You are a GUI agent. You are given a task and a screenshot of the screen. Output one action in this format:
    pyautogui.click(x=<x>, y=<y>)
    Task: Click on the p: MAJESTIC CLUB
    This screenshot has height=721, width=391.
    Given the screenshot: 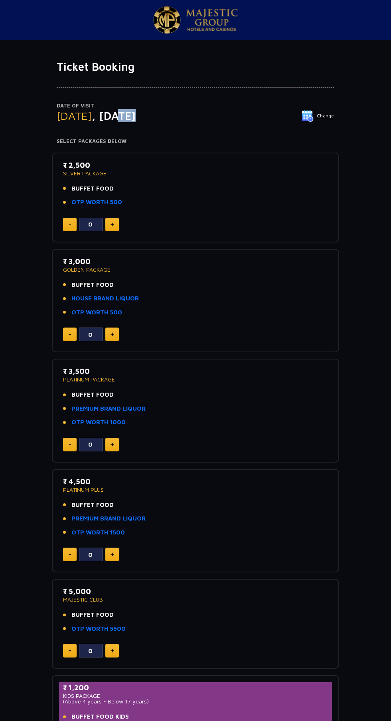 What is the action you would take?
    pyautogui.click(x=196, y=599)
    